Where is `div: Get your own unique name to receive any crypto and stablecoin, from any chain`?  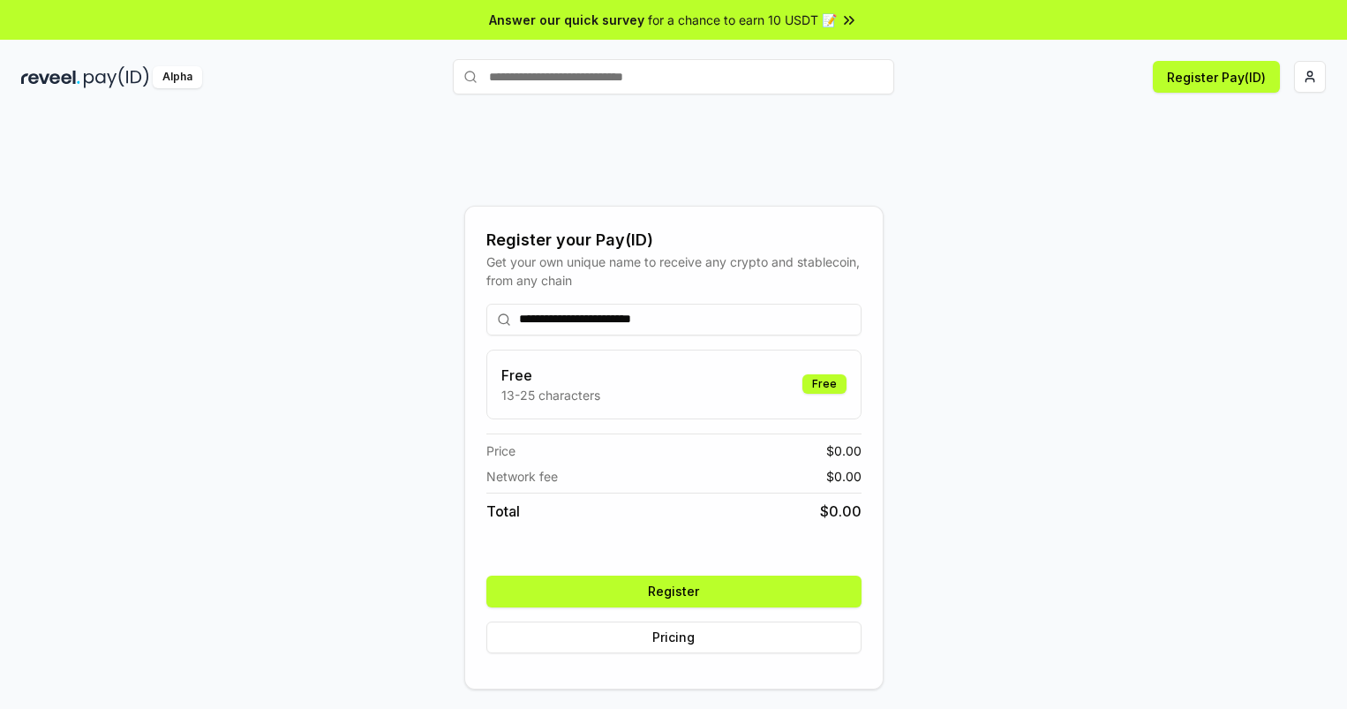 div: Get your own unique name to receive any crypto and stablecoin, from any chain is located at coordinates (674, 271).